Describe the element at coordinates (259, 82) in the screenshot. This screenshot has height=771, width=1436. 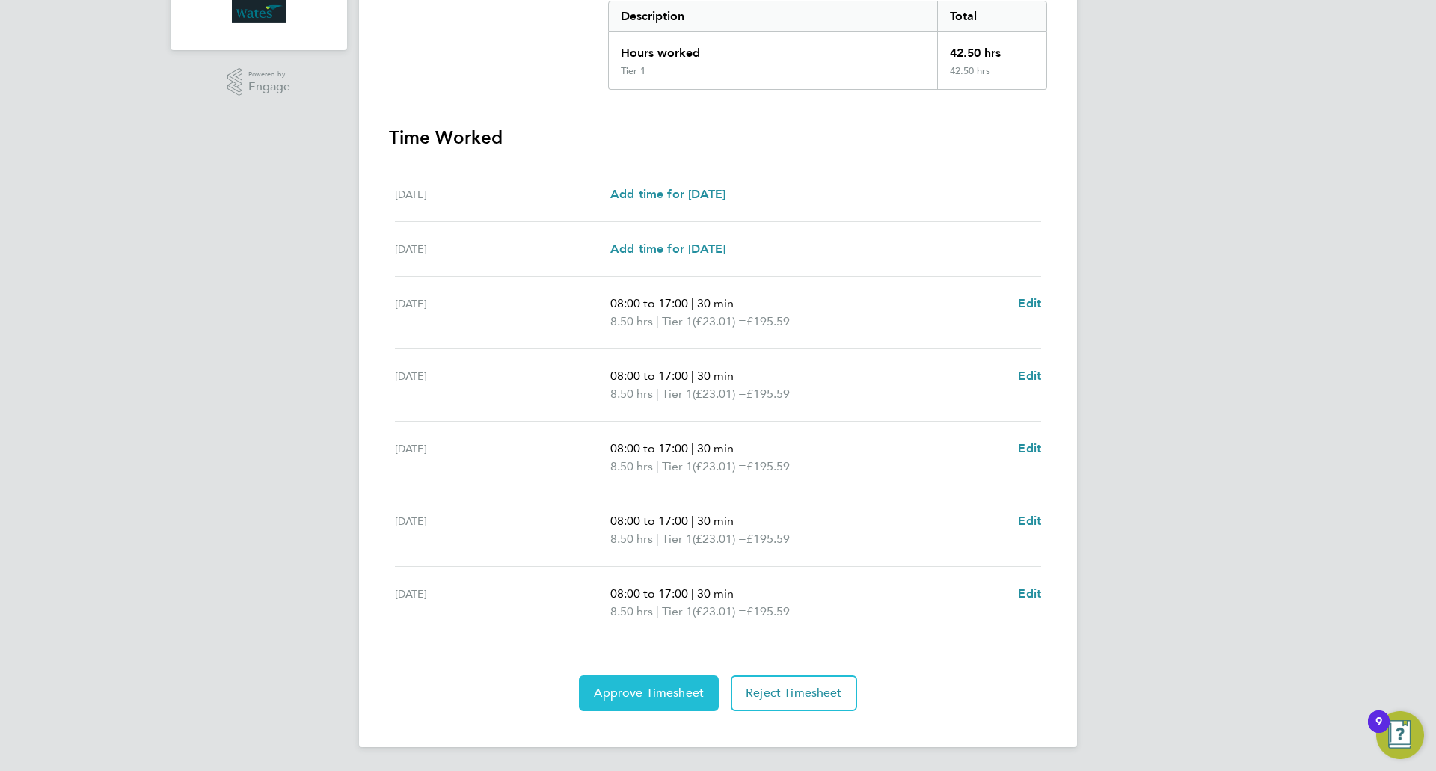
I see `a: Powered byEngage` at that location.